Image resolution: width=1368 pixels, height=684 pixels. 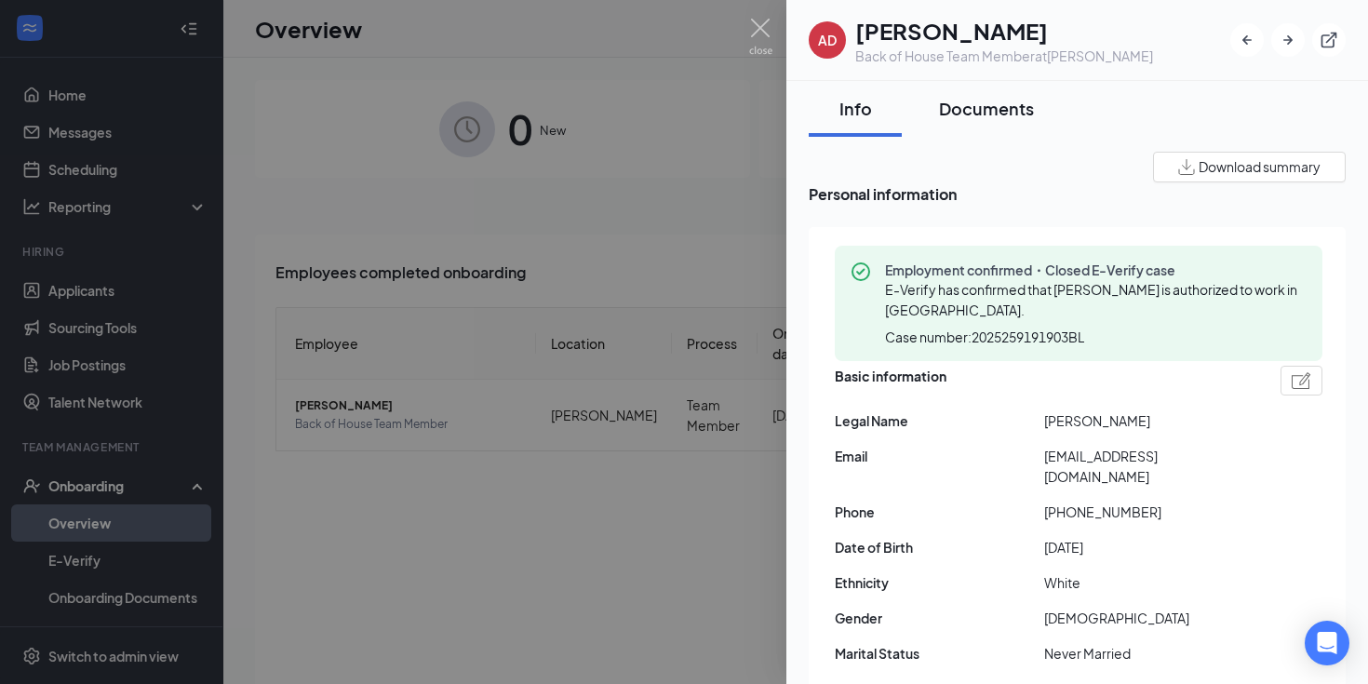 I want to click on span: Email, so click(x=939, y=456).